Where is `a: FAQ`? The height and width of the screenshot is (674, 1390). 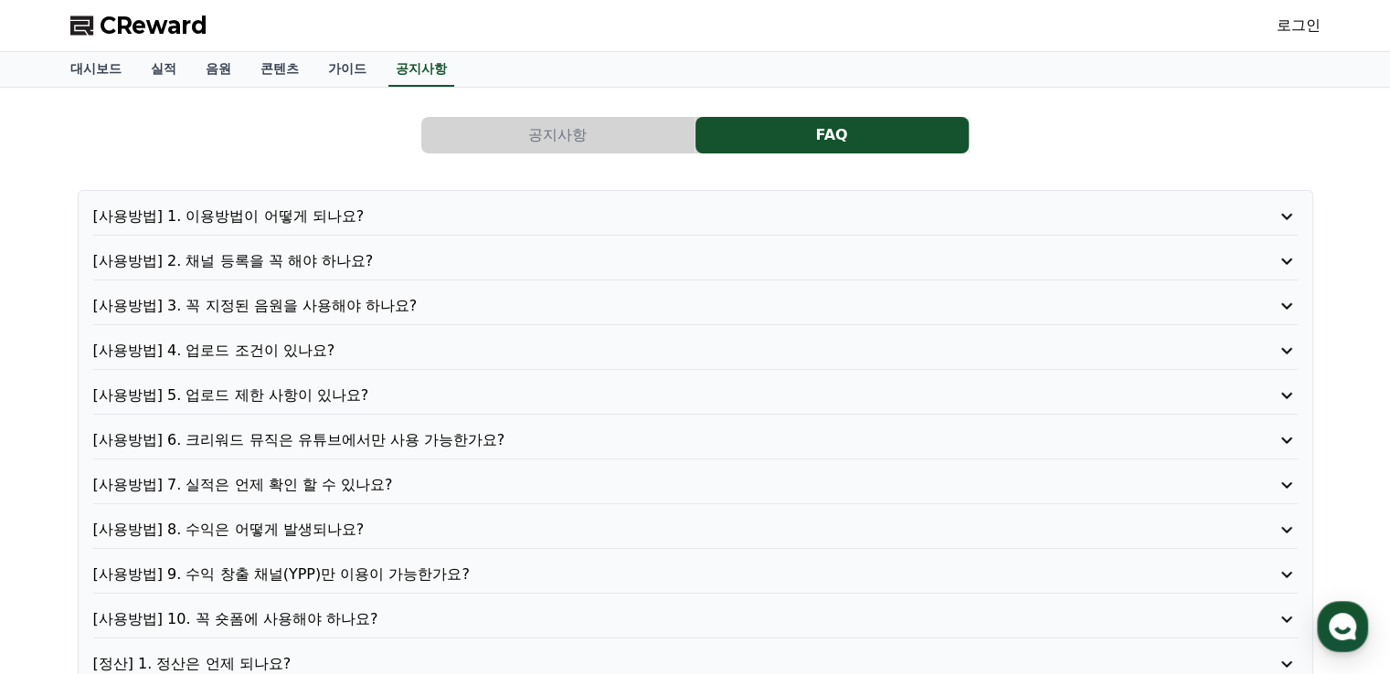 a: FAQ is located at coordinates (832, 135).